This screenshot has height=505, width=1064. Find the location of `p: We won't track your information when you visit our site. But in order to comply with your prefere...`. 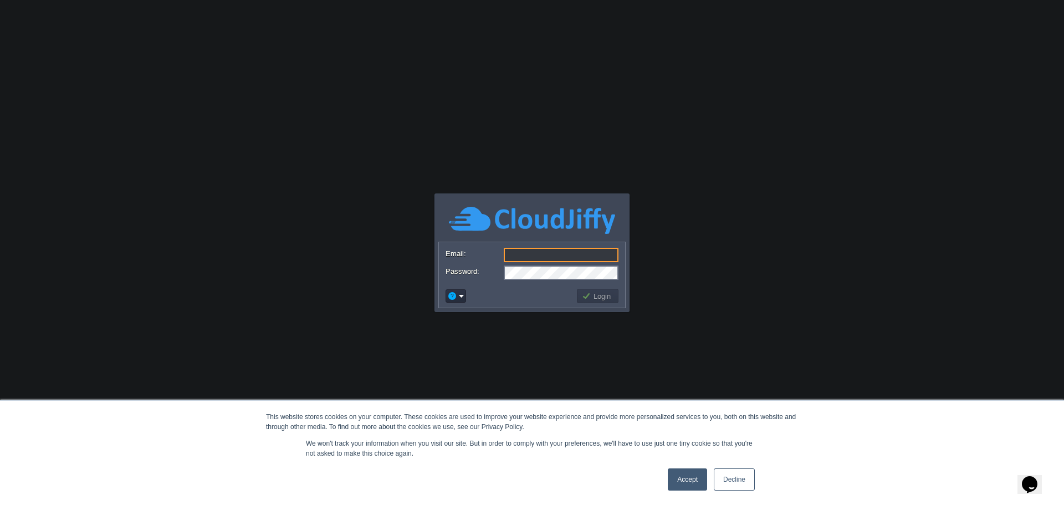

p: We won't track your information when you visit our site. But in order to comply with your prefere... is located at coordinates (532, 448).